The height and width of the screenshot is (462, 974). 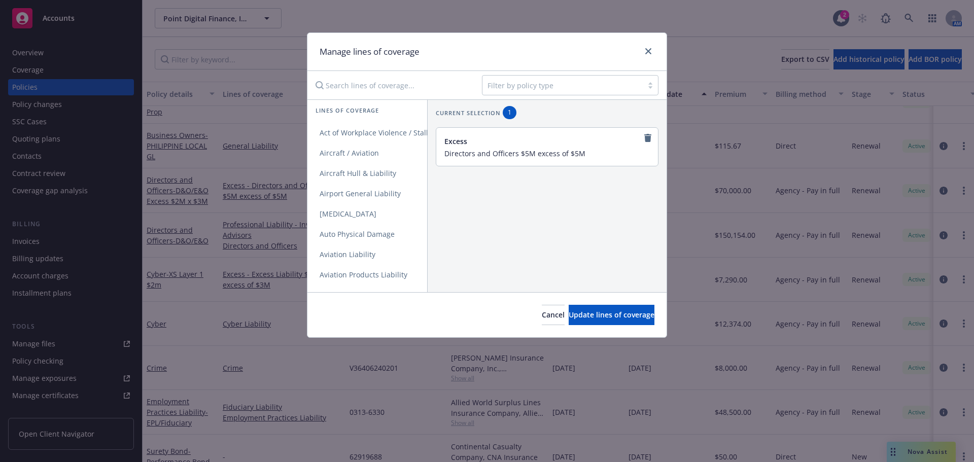 What do you see at coordinates (392, 85) in the screenshot?
I see `input: Search lines of coverage...` at bounding box center [392, 85].